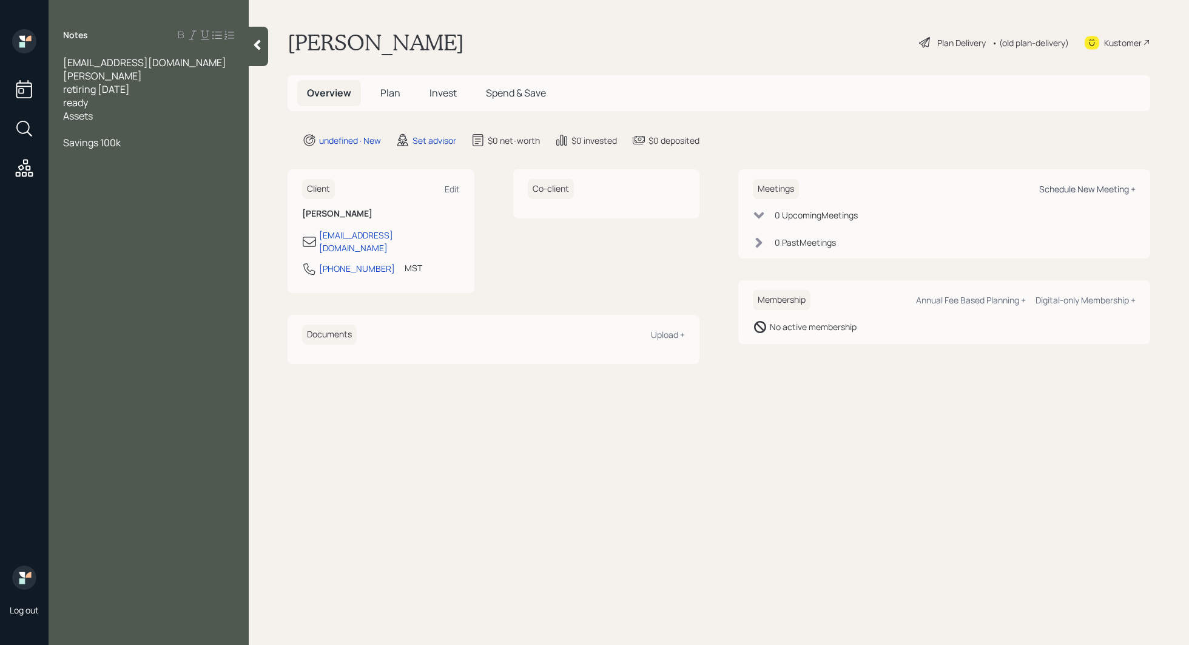 This screenshot has height=645, width=1189. Describe the element at coordinates (92, 143) in the screenshot. I see `span: Savings 100k` at that location.